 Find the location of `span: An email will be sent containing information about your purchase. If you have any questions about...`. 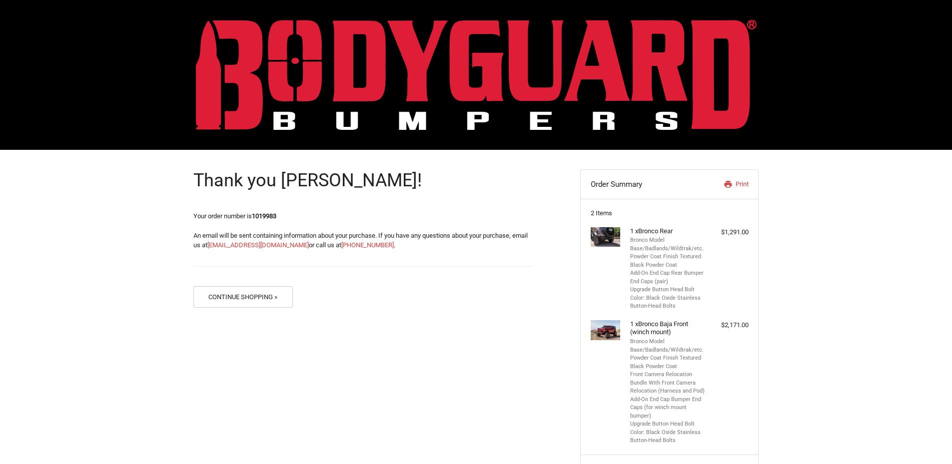

span: An email will be sent containing information about your purchase. If you have any questions about... is located at coordinates (360, 240).